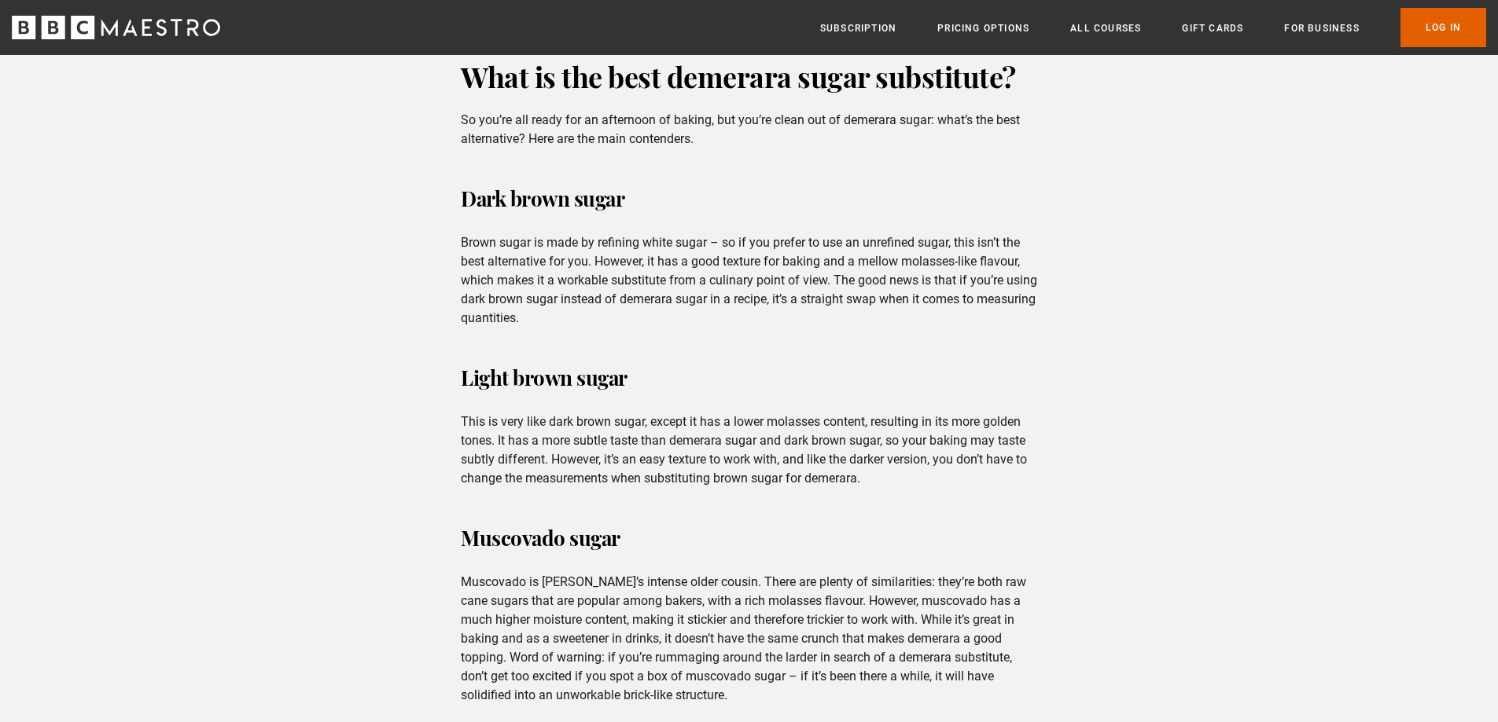 This screenshot has width=1498, height=722. Describe the element at coordinates (858, 28) in the screenshot. I see `a: Subscription` at that location.